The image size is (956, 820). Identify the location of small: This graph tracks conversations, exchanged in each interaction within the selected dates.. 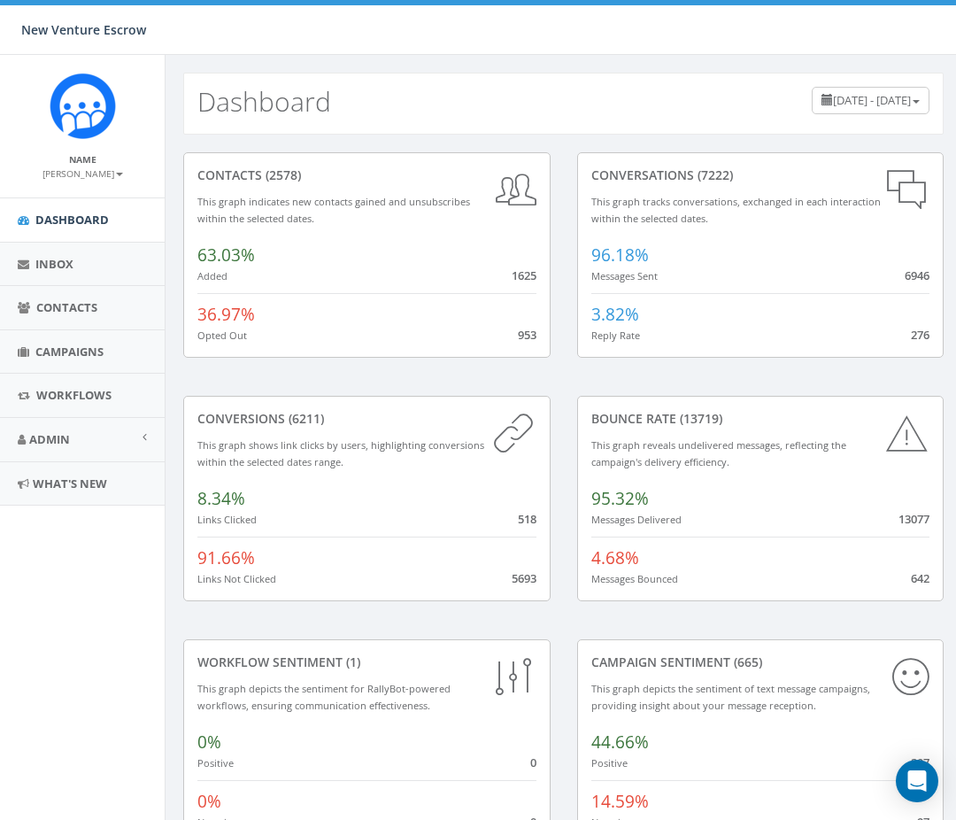
(736, 210).